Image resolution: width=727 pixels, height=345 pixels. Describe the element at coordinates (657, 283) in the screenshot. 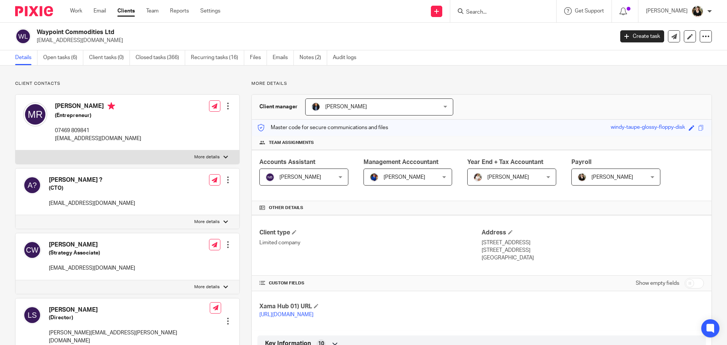

I see `label: Show empty fields` at that location.